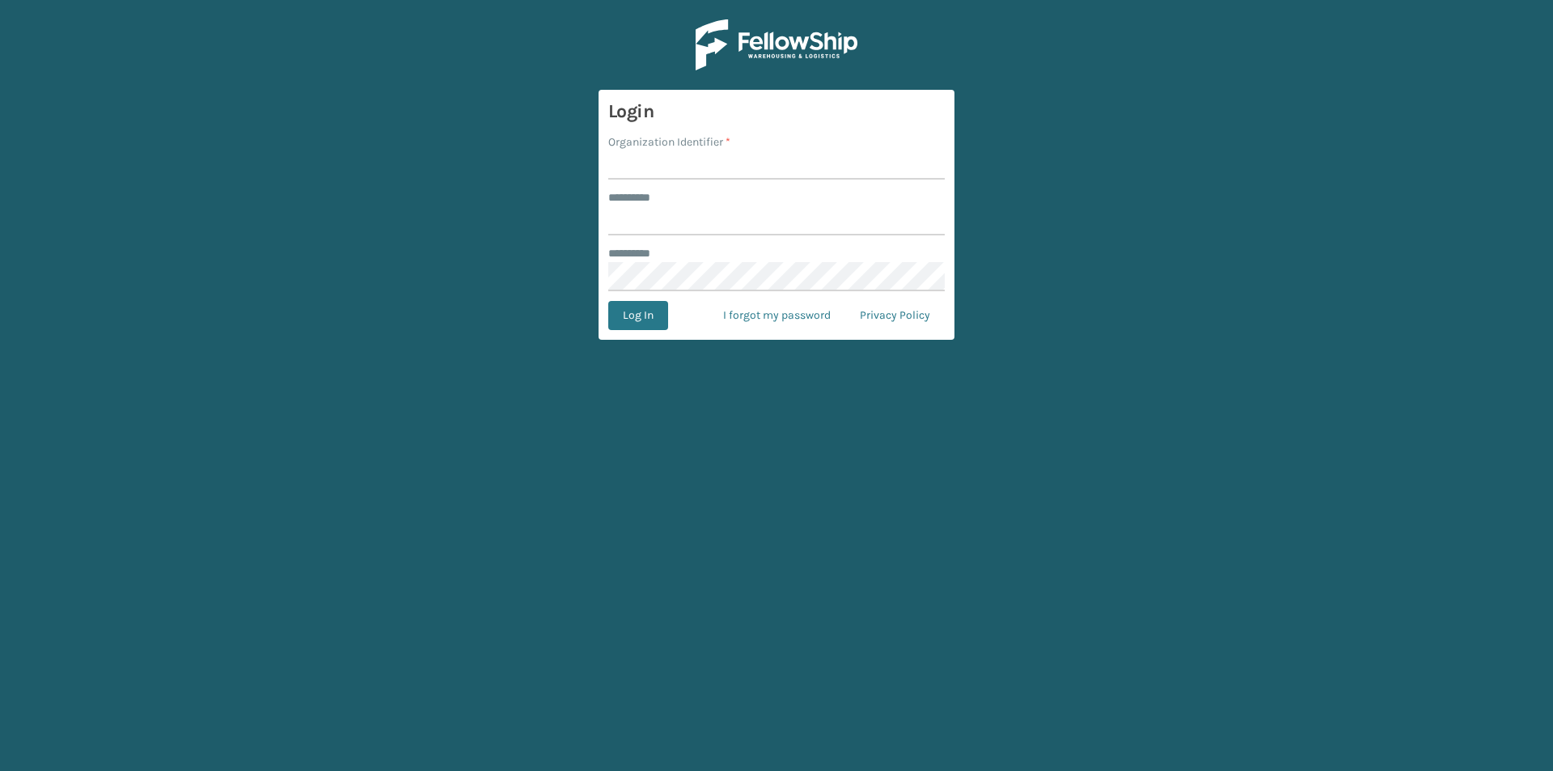 The image size is (1553, 771). Describe the element at coordinates (669, 142) in the screenshot. I see `label: Organization Identifier` at that location.